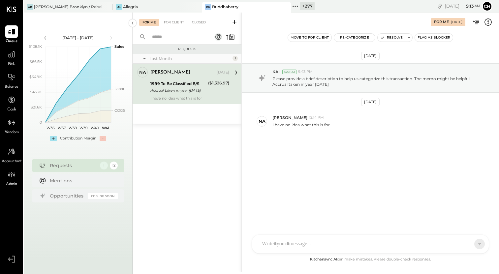 Image resolution: width=499 pixels, height=274 pixels. Describe the element at coordinates (289, 72) in the screenshot. I see `div: System` at that location.